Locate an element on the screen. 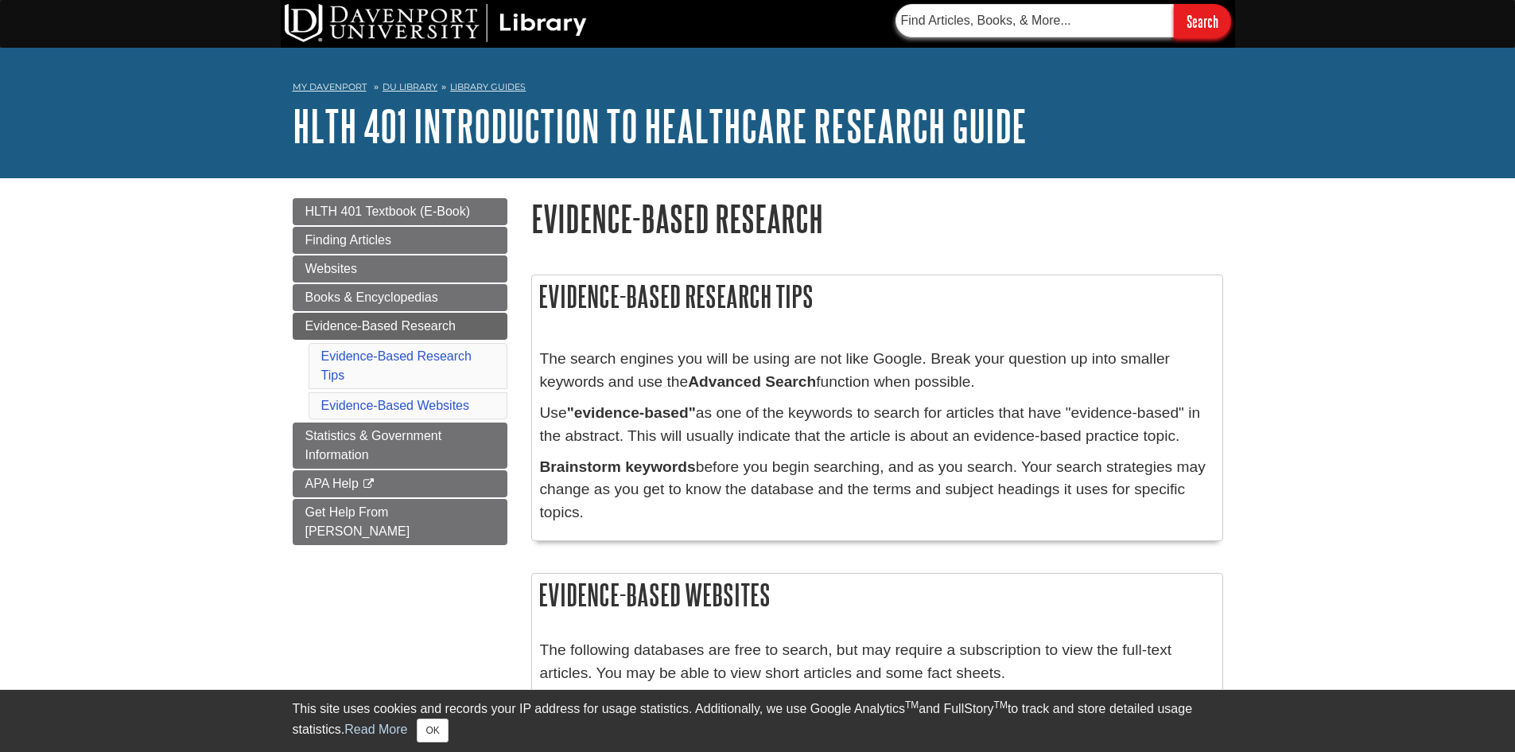  div: This site uses cookies and records your IP address for usage statistics. Additionally, we use Goo... is located at coordinates (758, 721).